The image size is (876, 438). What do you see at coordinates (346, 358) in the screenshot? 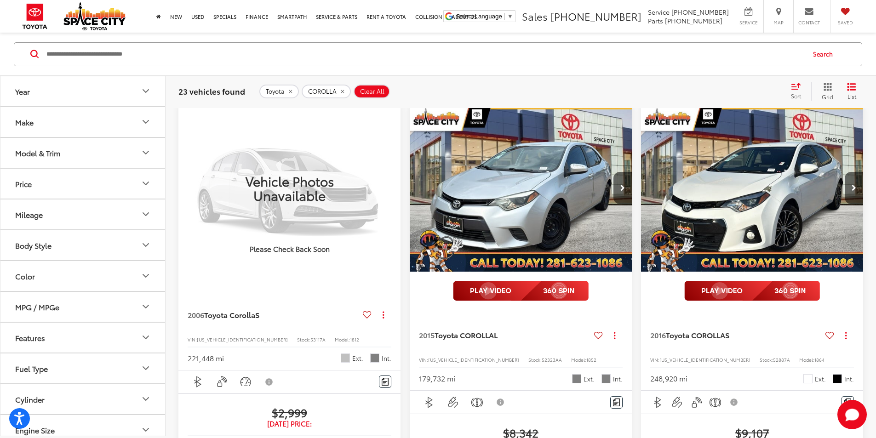
I see `span: Silver Streak Mica` at bounding box center [346, 358].